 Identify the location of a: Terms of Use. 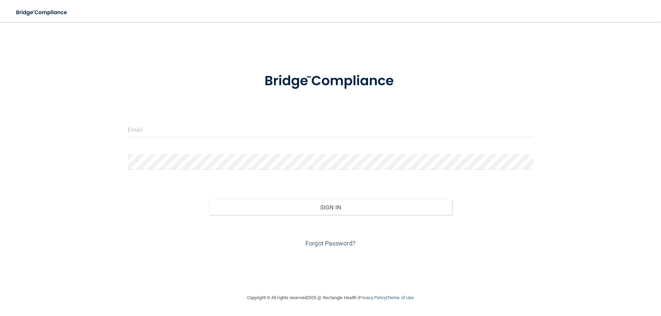
(400, 298).